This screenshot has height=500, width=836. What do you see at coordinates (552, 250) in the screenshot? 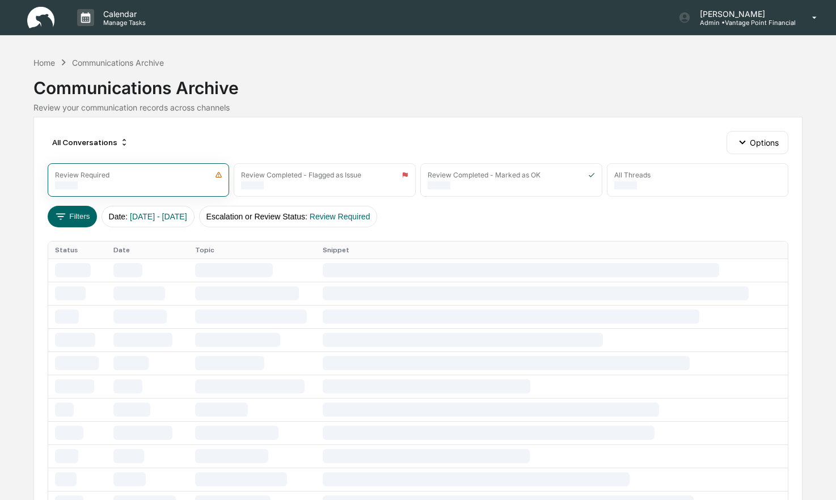
I see `th: Snippet` at bounding box center [552, 250].